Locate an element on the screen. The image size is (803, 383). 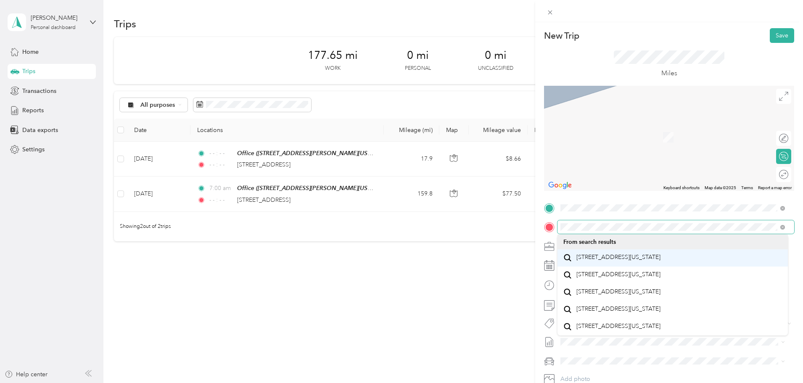
span: From search results is located at coordinates (590, 242).